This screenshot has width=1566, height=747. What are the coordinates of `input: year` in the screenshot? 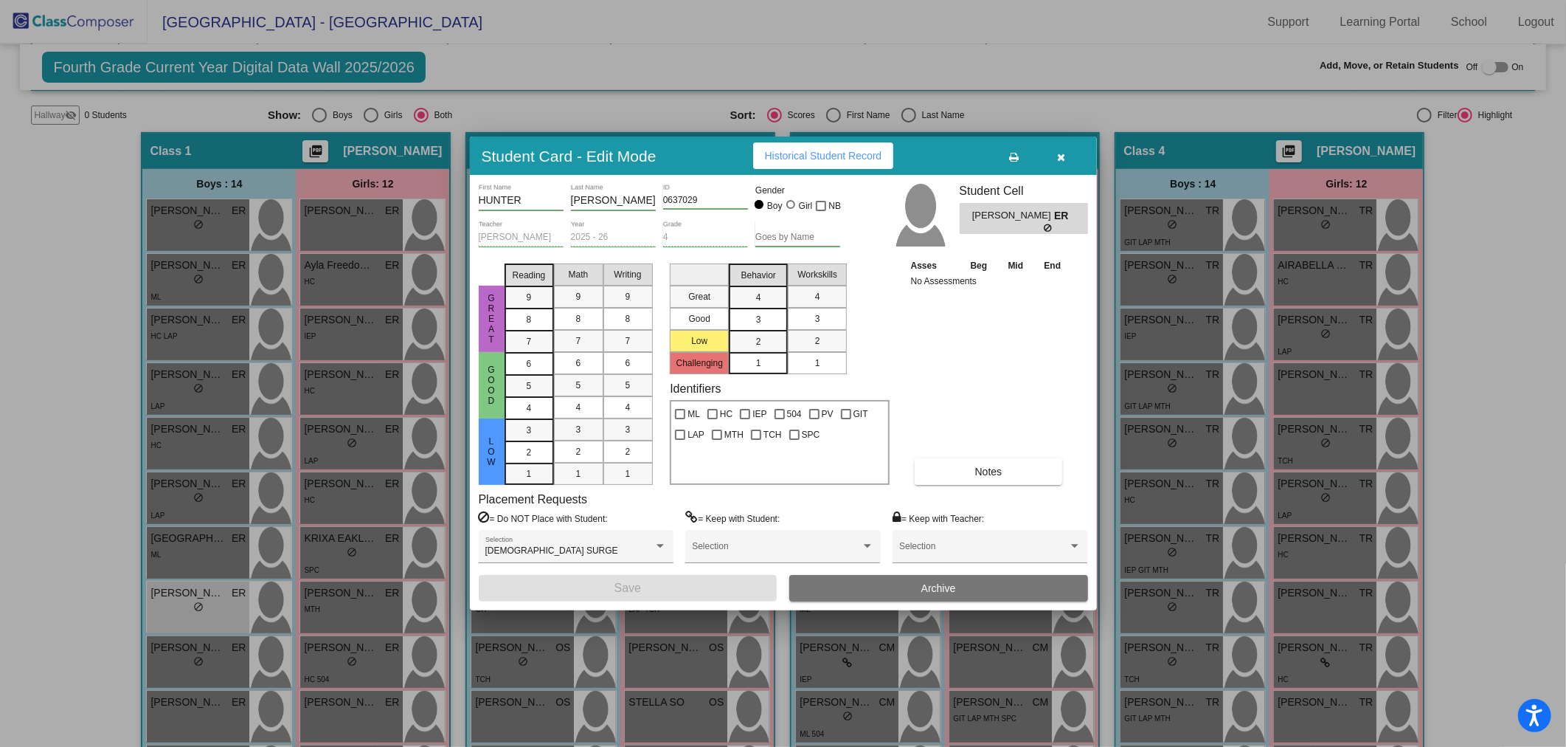 It's located at (613, 238).